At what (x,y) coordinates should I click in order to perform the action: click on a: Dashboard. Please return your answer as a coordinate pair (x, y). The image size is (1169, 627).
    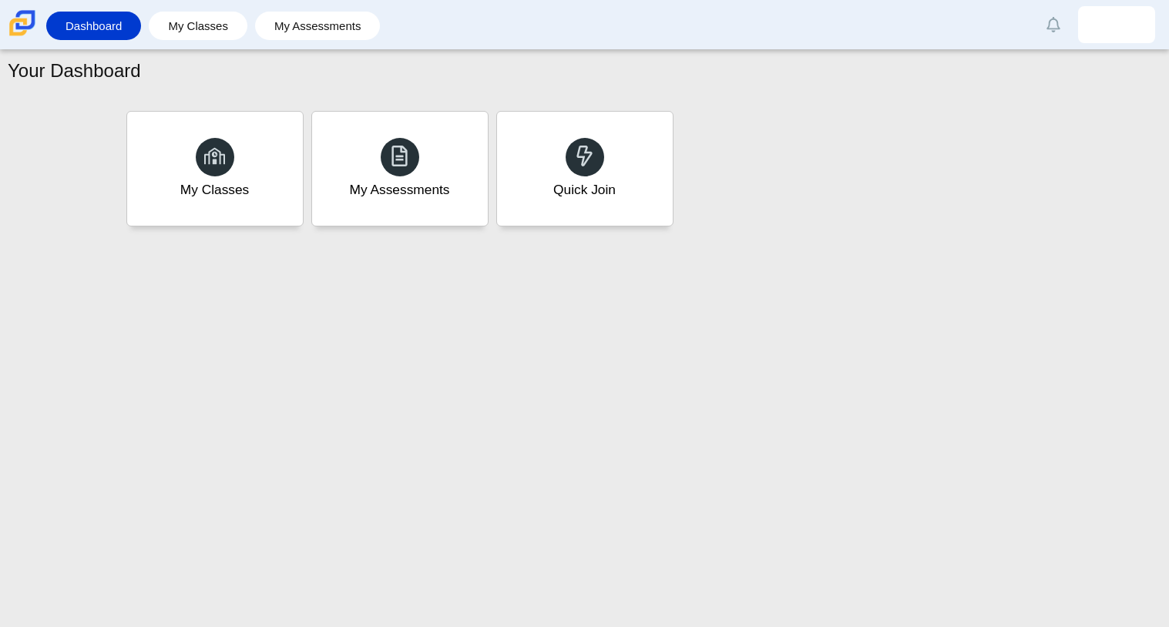
    Looking at the image, I should click on (93, 25).